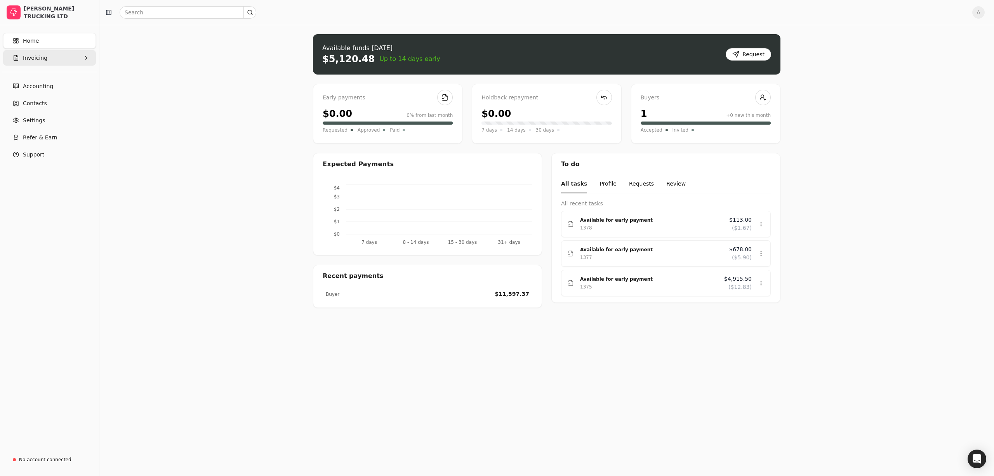  What do you see at coordinates (337, 188) in the screenshot?
I see `tspan: $4` at bounding box center [337, 188].